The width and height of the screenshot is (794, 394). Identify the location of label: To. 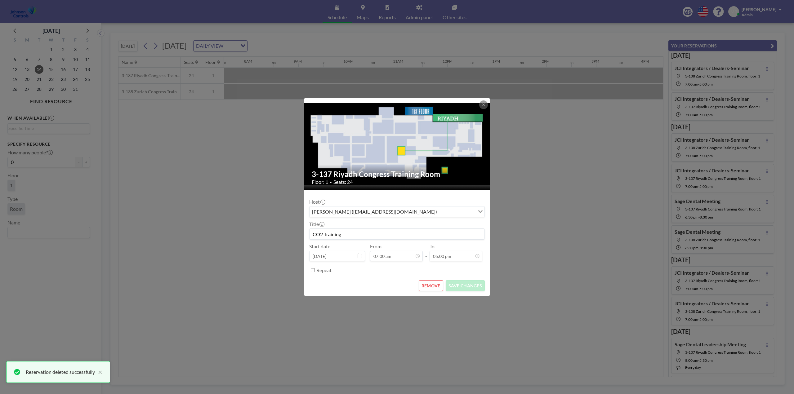
(432, 247).